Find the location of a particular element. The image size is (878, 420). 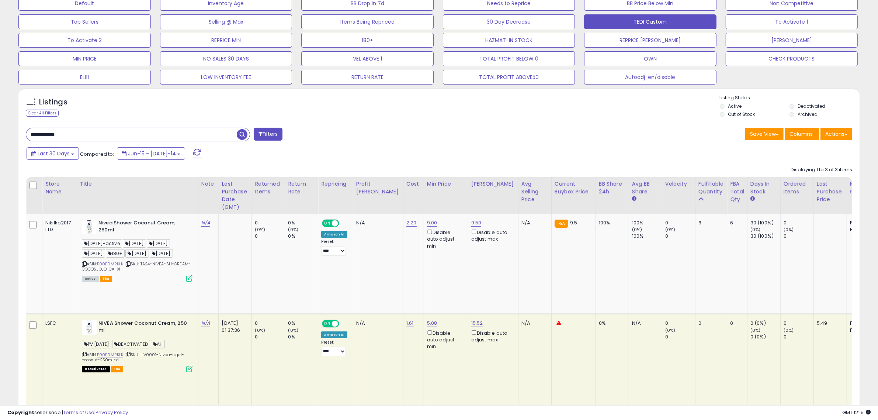

button: REPRICE MIN is located at coordinates (226, 40).